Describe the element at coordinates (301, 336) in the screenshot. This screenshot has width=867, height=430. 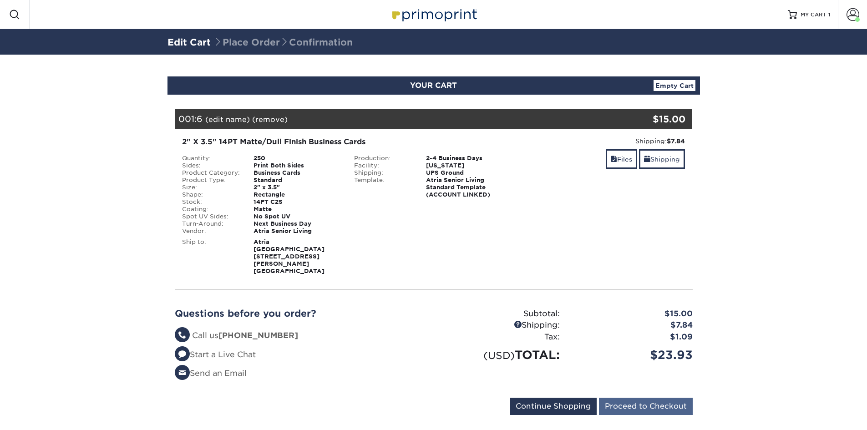
I see `li: Call us` at that location.